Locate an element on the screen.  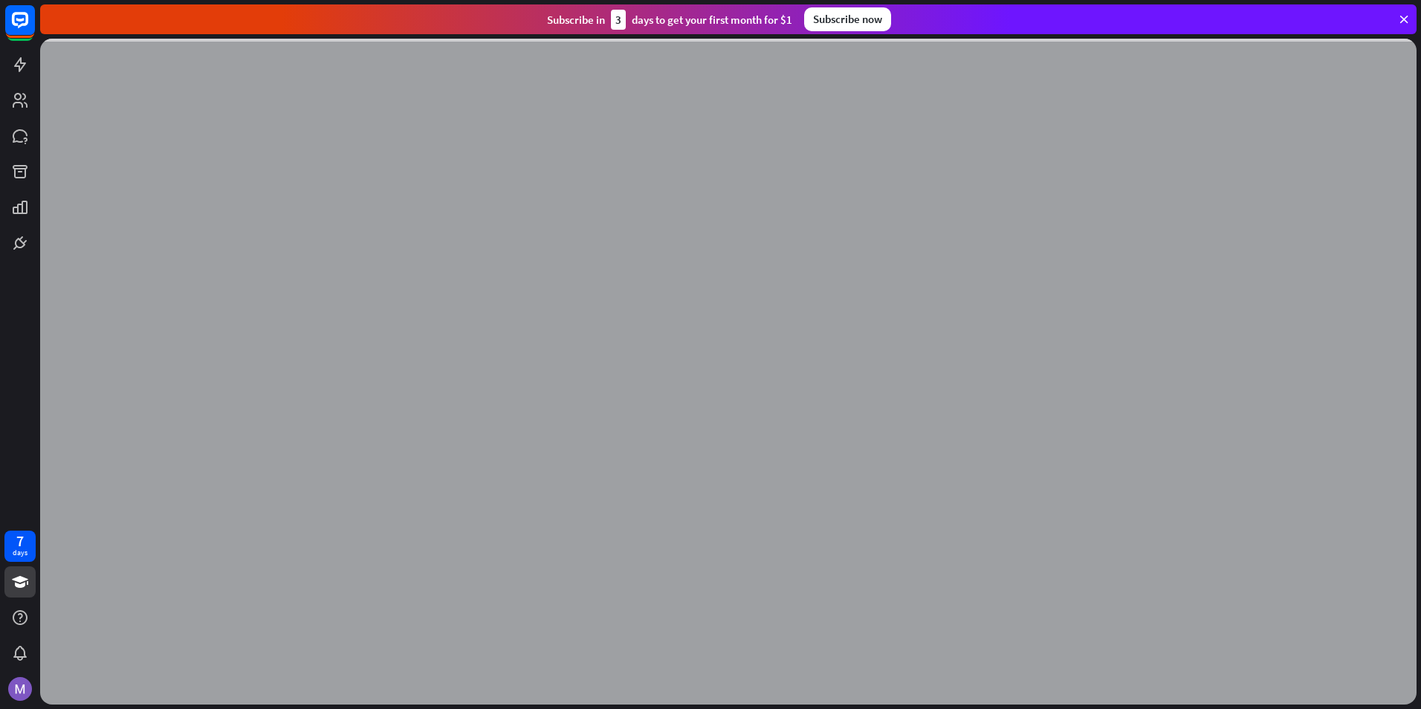
div: 7 is located at coordinates (20, 541).